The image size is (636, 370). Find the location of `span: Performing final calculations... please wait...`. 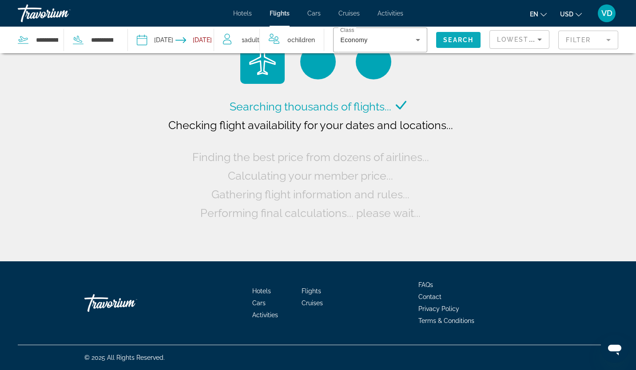

span: Performing final calculations... please wait... is located at coordinates (310, 213).